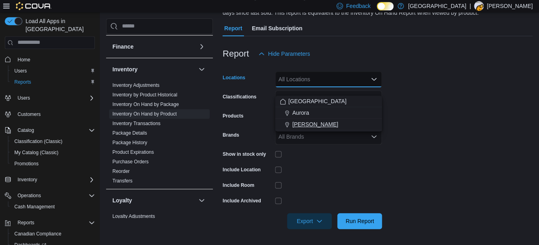 The width and height of the screenshot is (539, 245). Describe the element at coordinates (55, 59) in the screenshot. I see `span: Home` at that location.